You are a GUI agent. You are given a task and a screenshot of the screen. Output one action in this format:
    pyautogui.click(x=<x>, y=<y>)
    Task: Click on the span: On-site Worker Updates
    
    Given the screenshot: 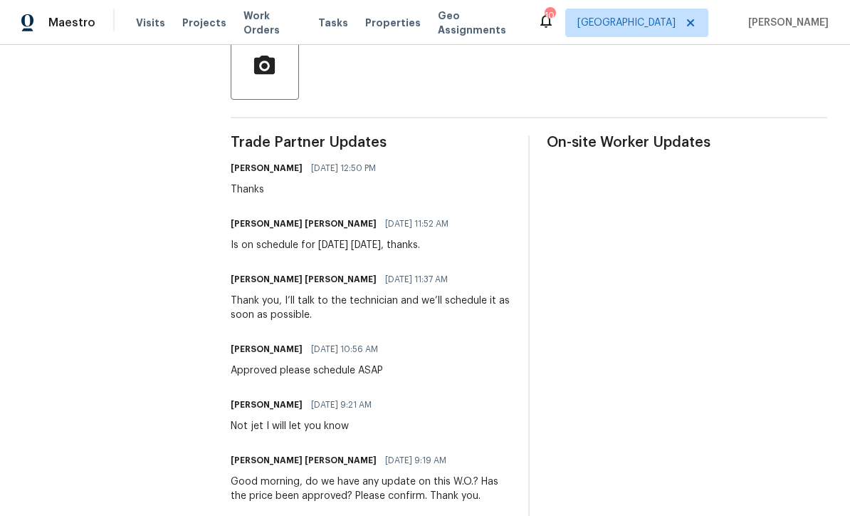 What is the action you would take?
    pyautogui.click(x=687, y=142)
    